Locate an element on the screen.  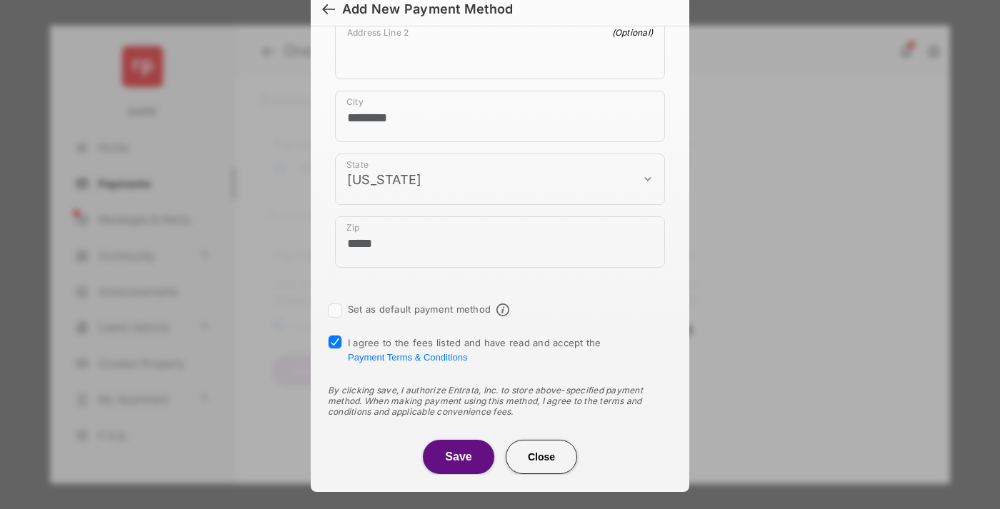
span: Default payment method info is located at coordinates (503, 310).